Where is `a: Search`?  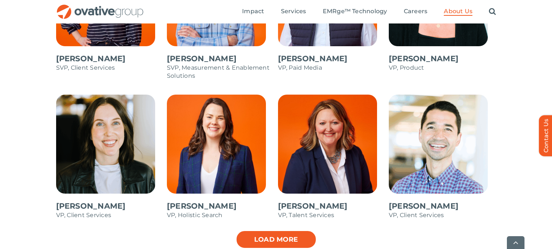
a: Search is located at coordinates (493, 12).